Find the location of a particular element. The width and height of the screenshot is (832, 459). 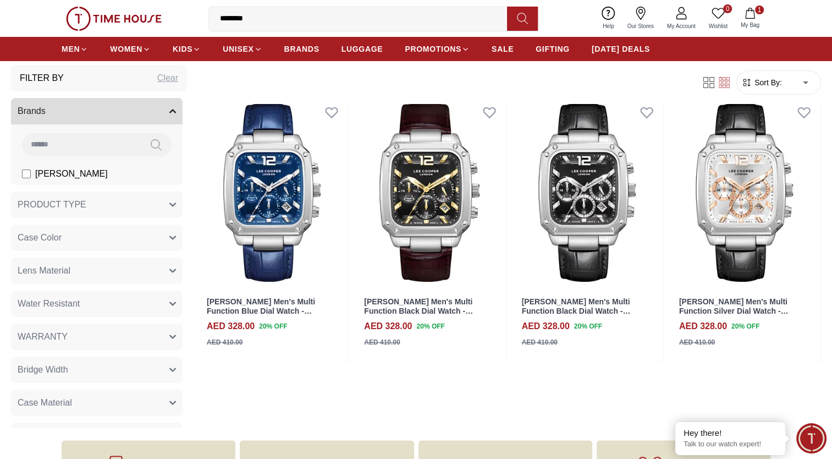

span: BRANDS is located at coordinates (302, 49).